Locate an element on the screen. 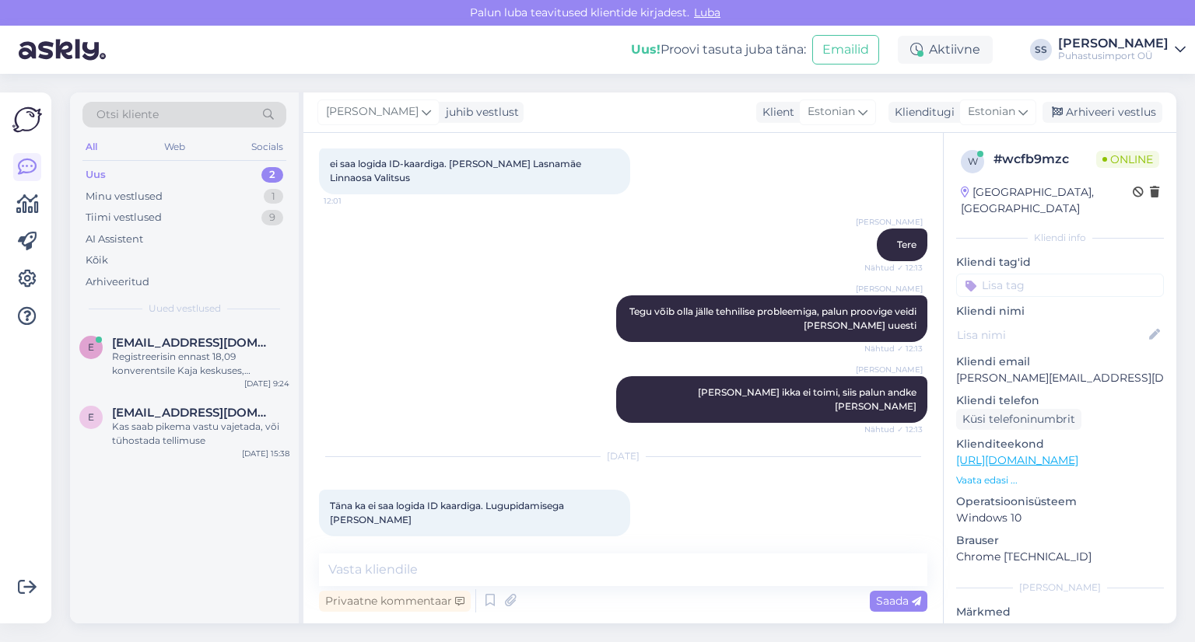 This screenshot has width=1195, height=642. div: Tiimi vestlused is located at coordinates (124, 218).